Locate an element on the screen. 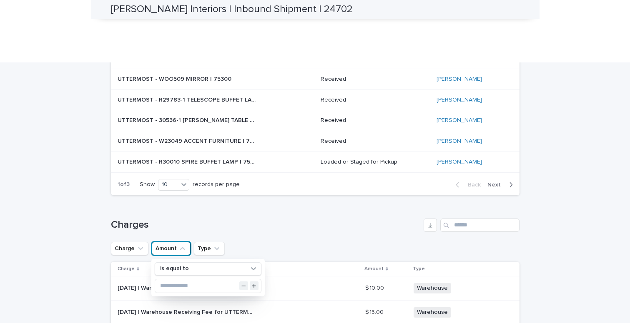 This screenshot has width=630, height=323. p: 2025-09-12 | Warehouse Receiving Fee for UTTERMOST - 23760 ARECA BENCH | 75307 Size M - Job: BRYA... is located at coordinates (187, 287).